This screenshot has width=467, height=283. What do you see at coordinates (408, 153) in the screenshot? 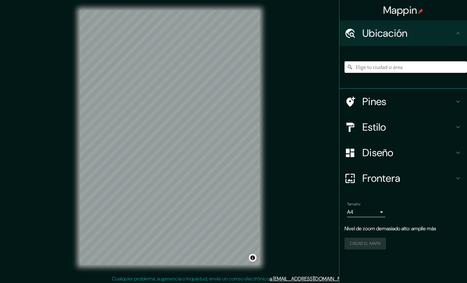
I see `h4: Diseño` at bounding box center [408, 153].